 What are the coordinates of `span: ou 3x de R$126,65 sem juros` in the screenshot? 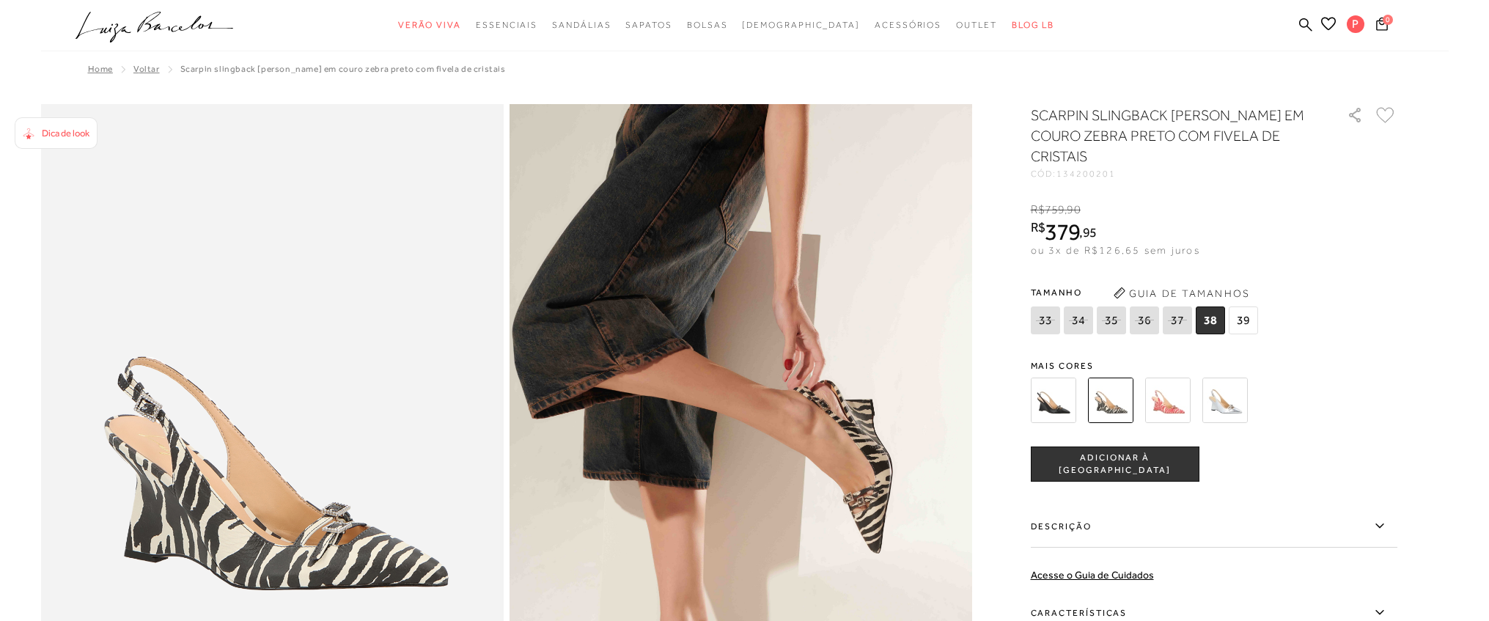 It's located at (1115, 250).